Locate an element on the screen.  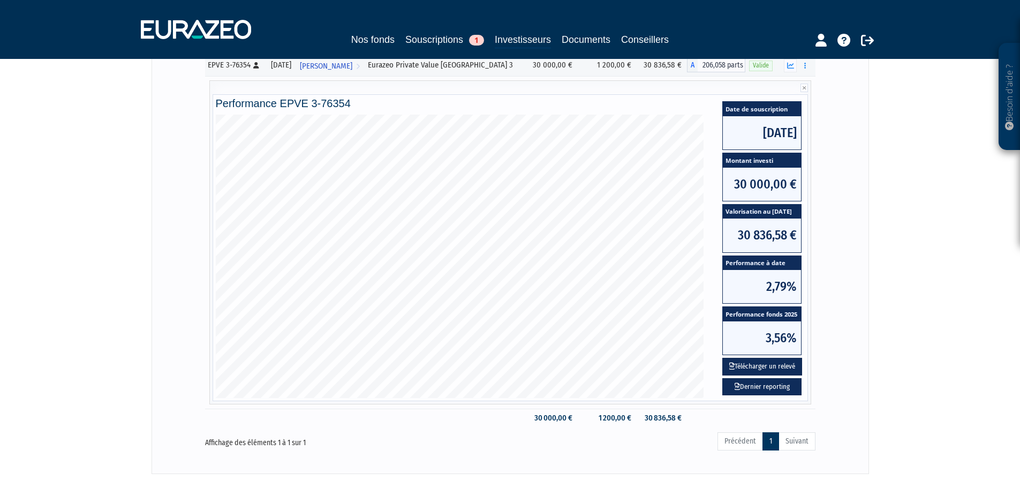
a: 1 is located at coordinates (771, 441).